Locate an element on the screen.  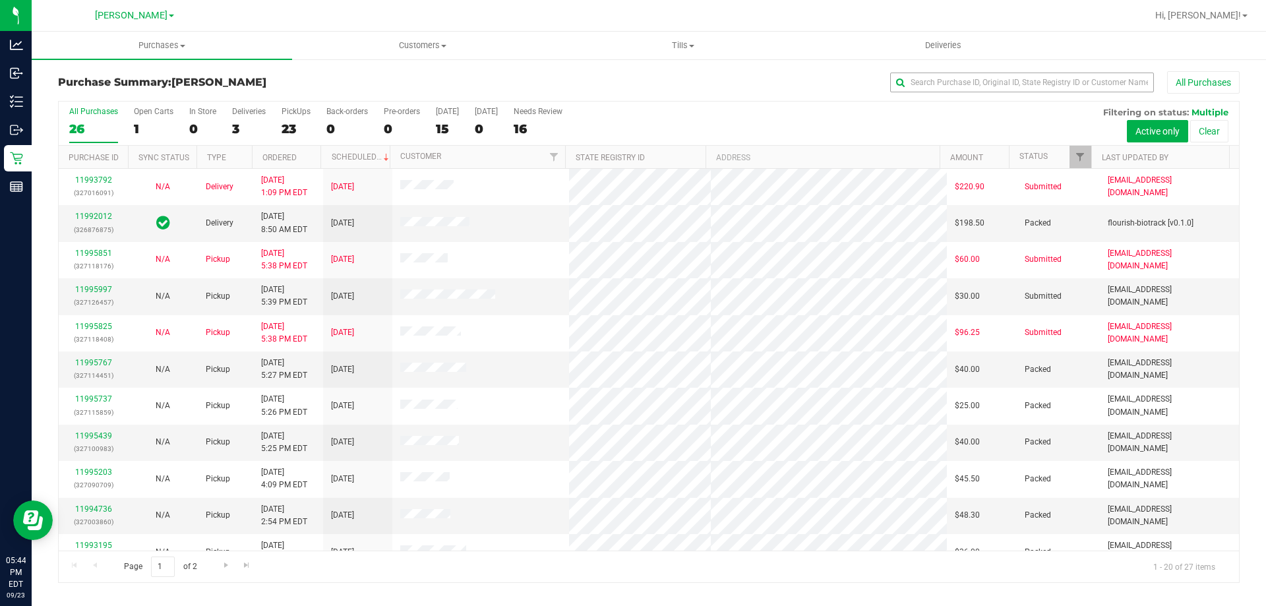
h3: Purchase Summary: is located at coordinates (255, 82).